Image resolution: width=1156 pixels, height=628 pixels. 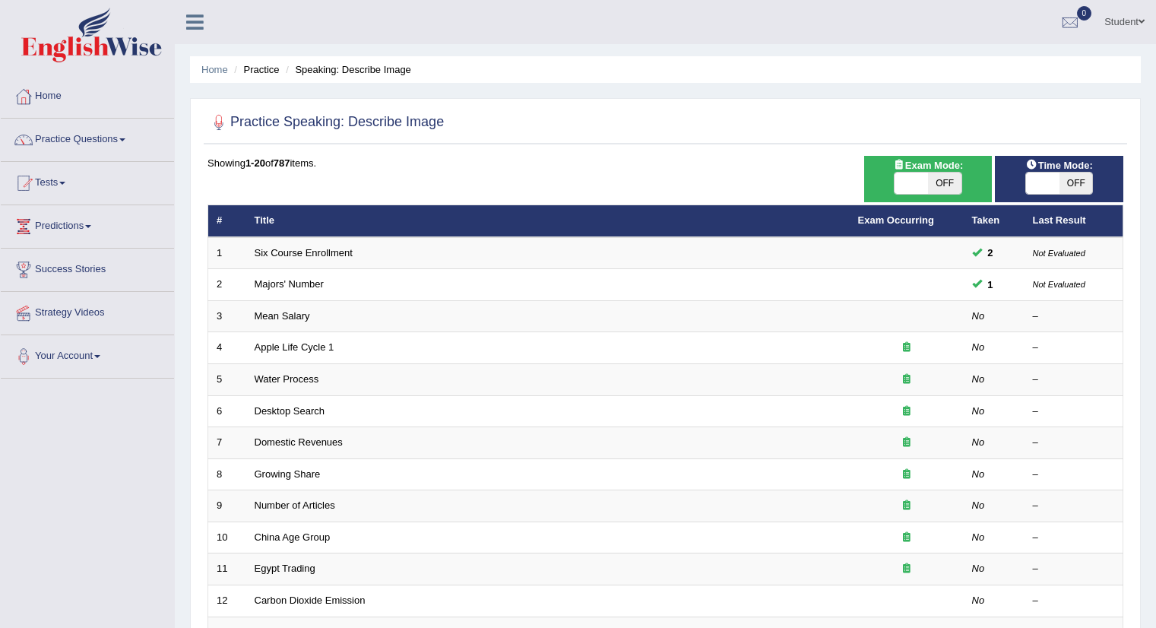 I want to click on li: Speaking: Describe Image, so click(x=346, y=69).